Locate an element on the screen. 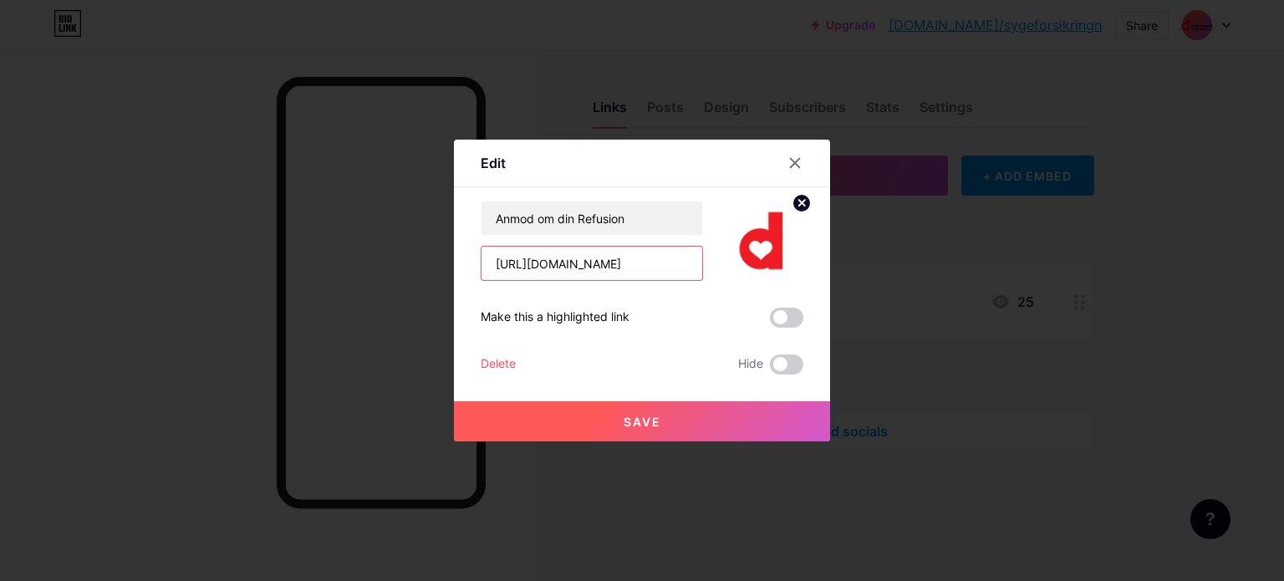 The height and width of the screenshot is (581, 1284). div: Delete is located at coordinates (498, 365).